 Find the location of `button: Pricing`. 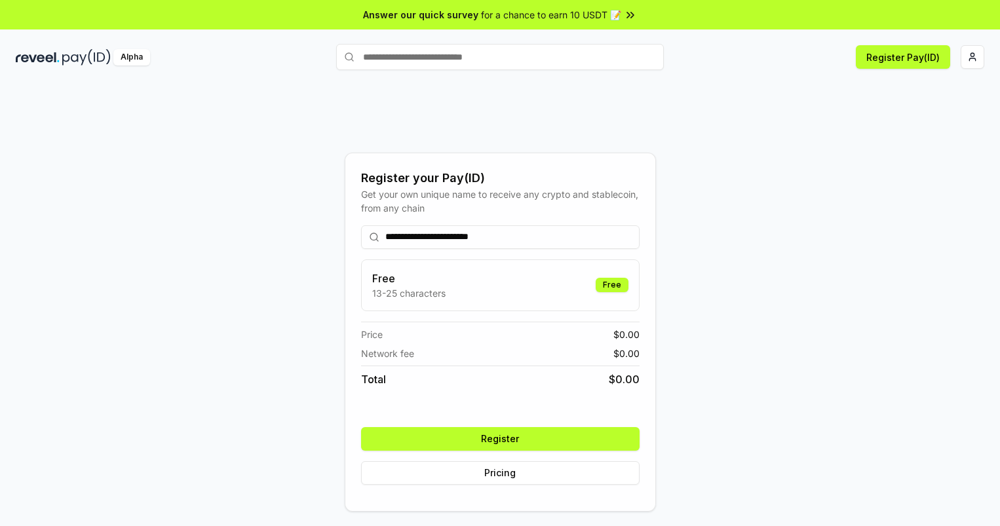

button: Pricing is located at coordinates (500, 473).